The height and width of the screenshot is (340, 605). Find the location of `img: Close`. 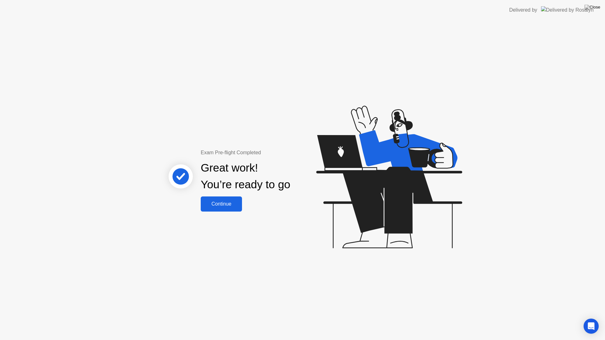

img: Close is located at coordinates (592, 7).